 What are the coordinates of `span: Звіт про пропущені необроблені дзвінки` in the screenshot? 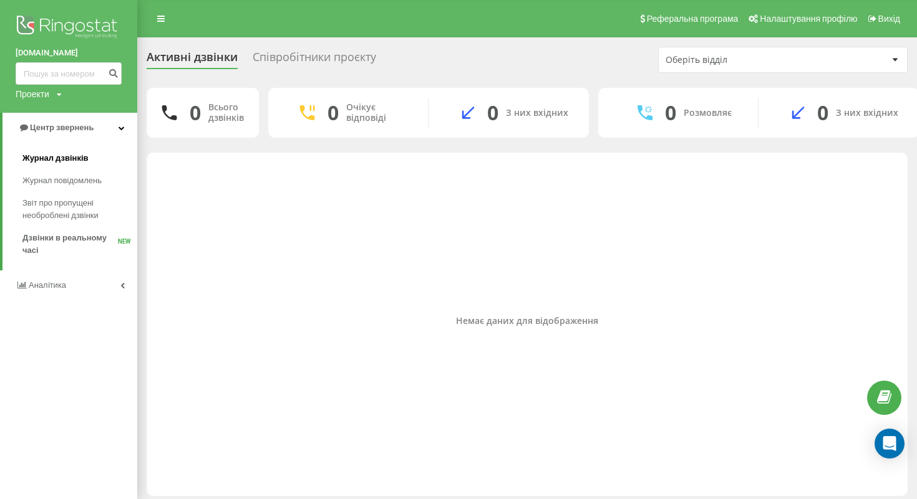 It's located at (77, 209).